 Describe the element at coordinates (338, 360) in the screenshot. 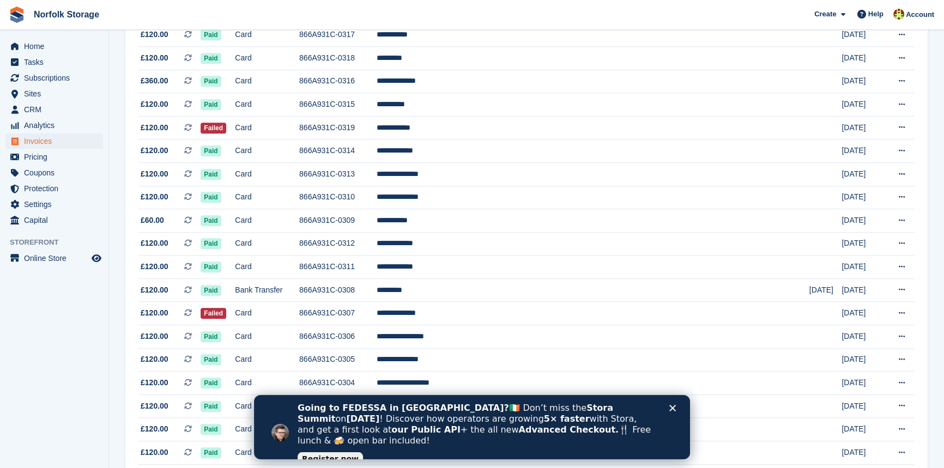

I see `td: 866A931C-0305` at that location.